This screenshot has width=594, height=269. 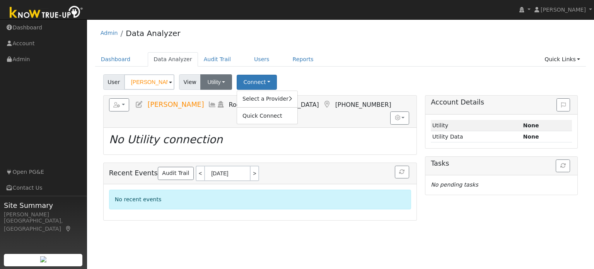 I want to click on a: Admin, so click(x=109, y=33).